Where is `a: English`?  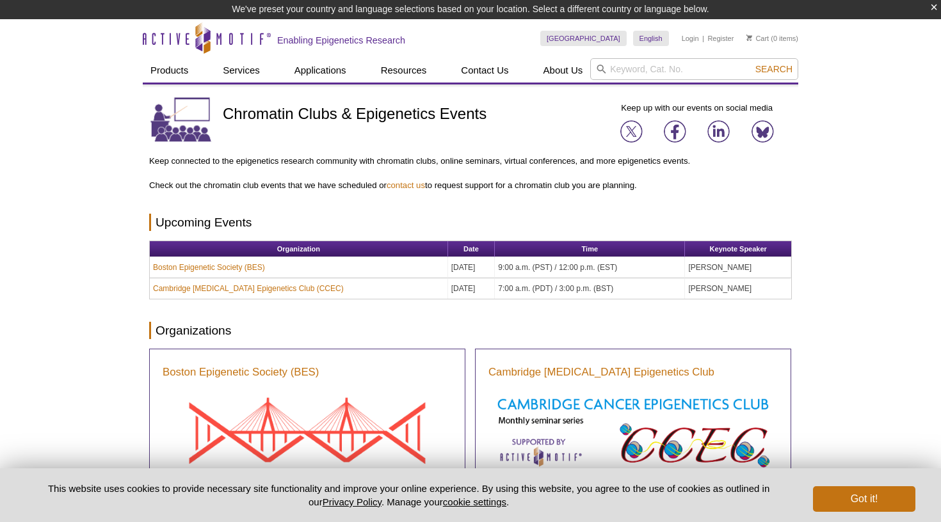 a: English is located at coordinates (651, 38).